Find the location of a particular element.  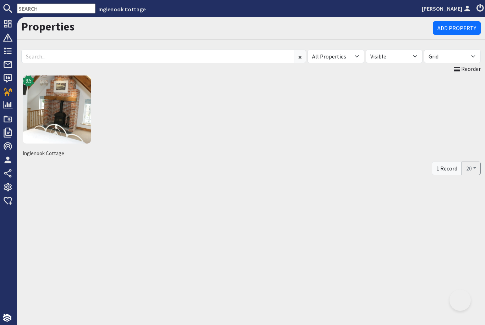

a: Add Property is located at coordinates (456, 28).